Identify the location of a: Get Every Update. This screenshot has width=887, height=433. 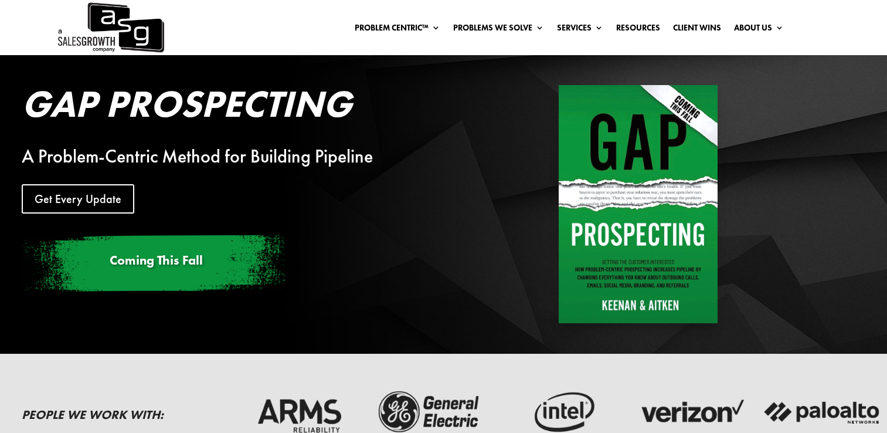
(78, 199).